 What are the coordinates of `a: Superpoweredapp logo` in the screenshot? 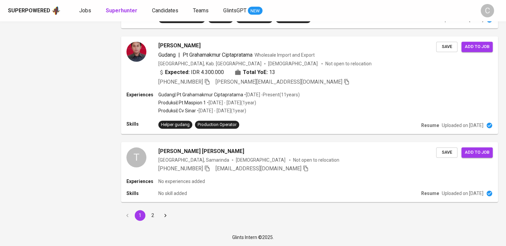 It's located at (34, 11).